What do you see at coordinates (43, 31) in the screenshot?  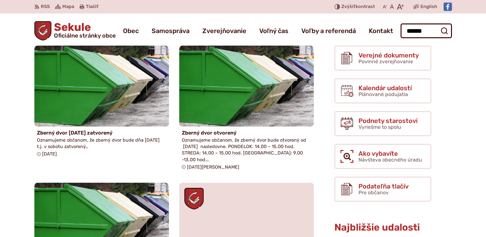 I see `img: Prejsť na domovskú stránku` at bounding box center [43, 31].